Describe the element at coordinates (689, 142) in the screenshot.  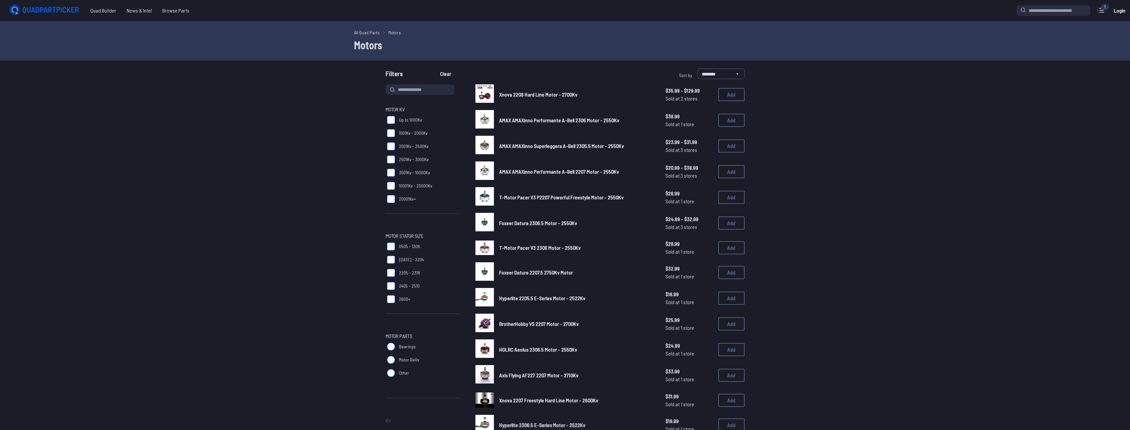
I see `span: $23.99 - $31.99` at that location.